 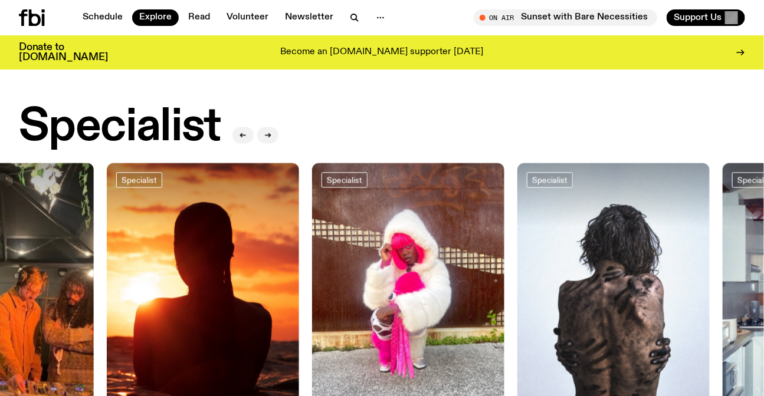 What do you see at coordinates (705, 18) in the screenshot?
I see `button: Support Us` at bounding box center [705, 18].